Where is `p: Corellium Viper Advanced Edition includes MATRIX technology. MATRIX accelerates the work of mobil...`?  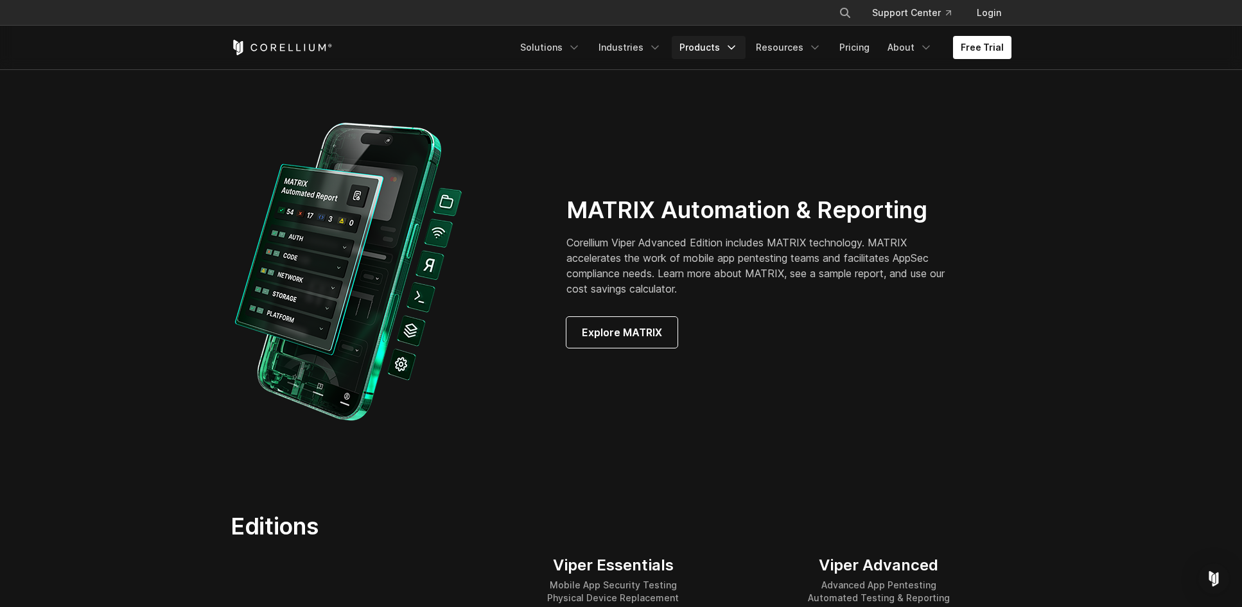 p: Corellium Viper Advanced Edition includes MATRIX technology. MATRIX accelerates the work of mobil... is located at coordinates (764, 266).